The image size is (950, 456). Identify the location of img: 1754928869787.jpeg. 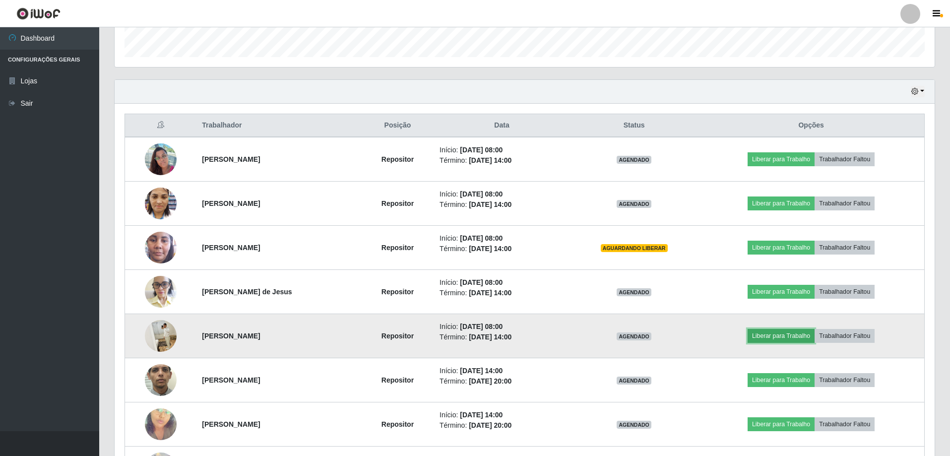
(161, 424).